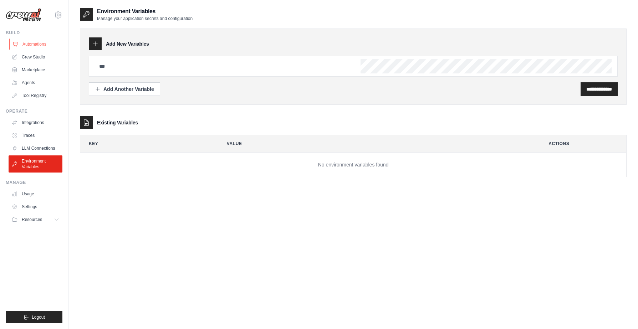  What do you see at coordinates (24, 15) in the screenshot?
I see `img: Logo` at bounding box center [24, 15].